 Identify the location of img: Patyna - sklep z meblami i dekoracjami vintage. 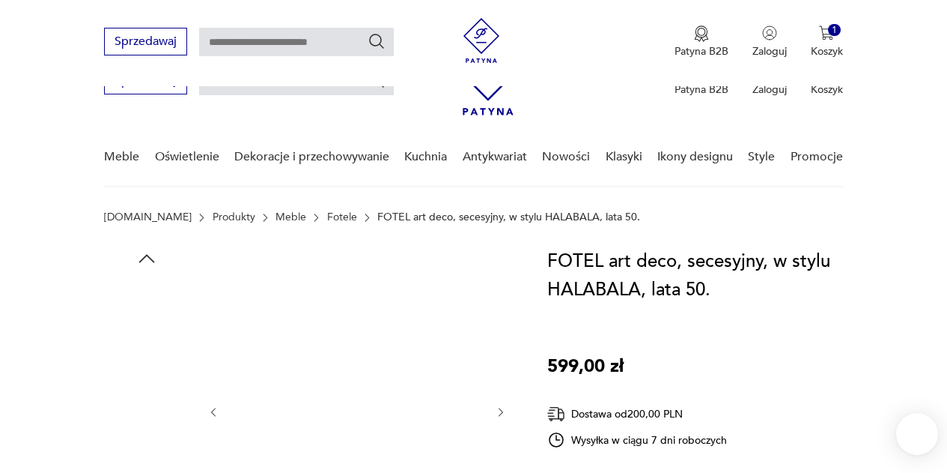
(482, 40).